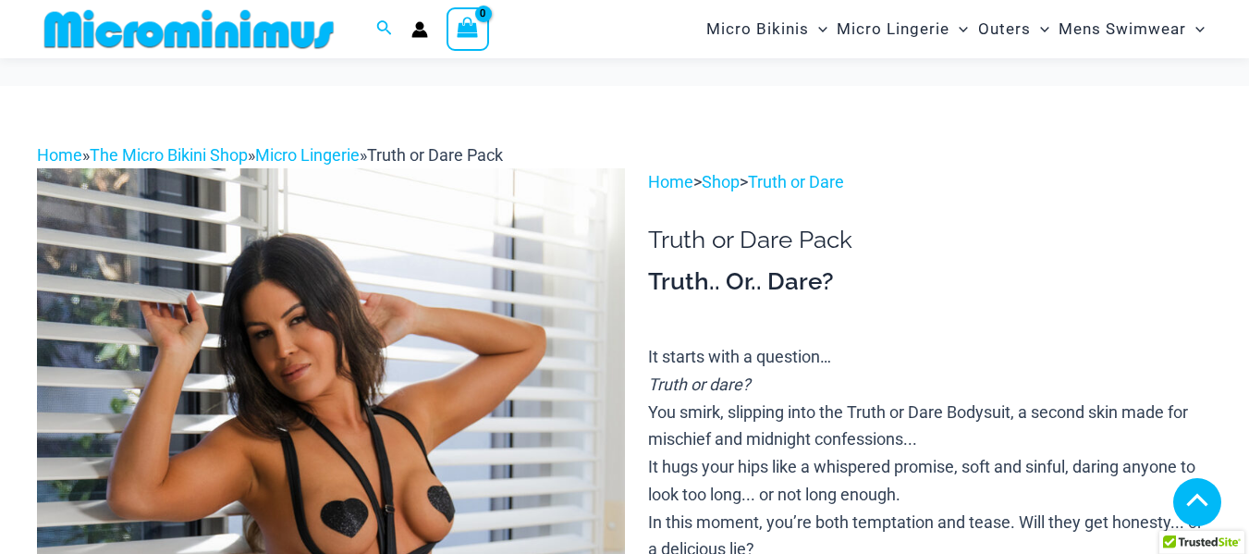  I want to click on span: Truth or Dare Pack, so click(434, 154).